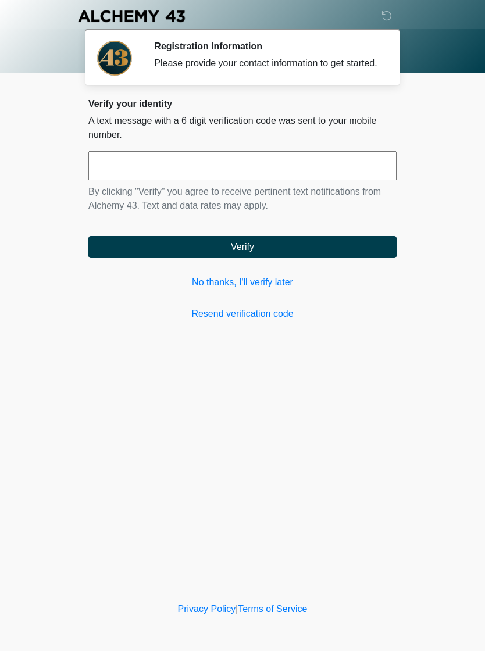 This screenshot has height=651, width=485. What do you see at coordinates (115, 58) in the screenshot?
I see `img: Agent Avatar` at bounding box center [115, 58].